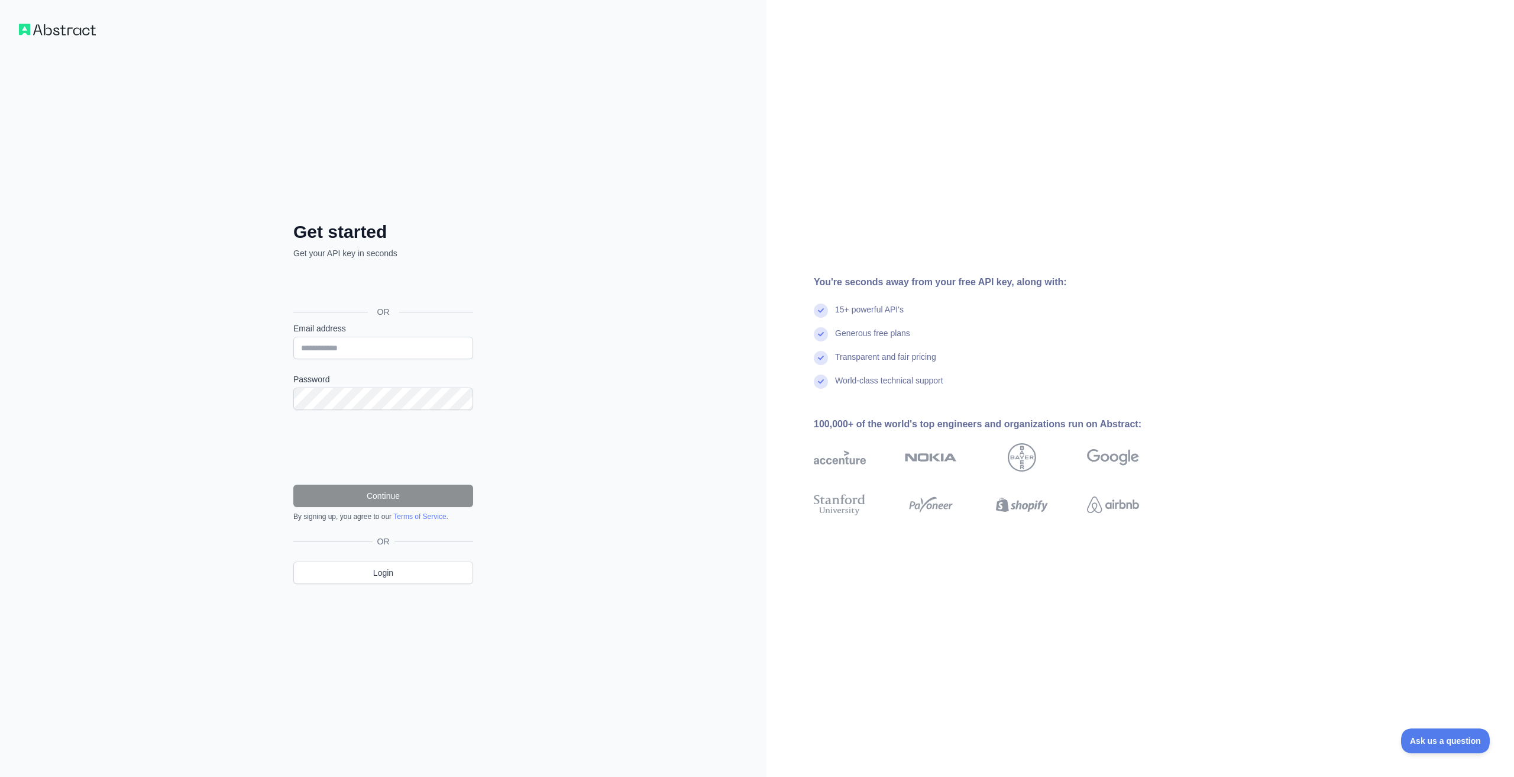 The image size is (1514, 777). I want to click on a: Terms of Service, so click(419, 516).